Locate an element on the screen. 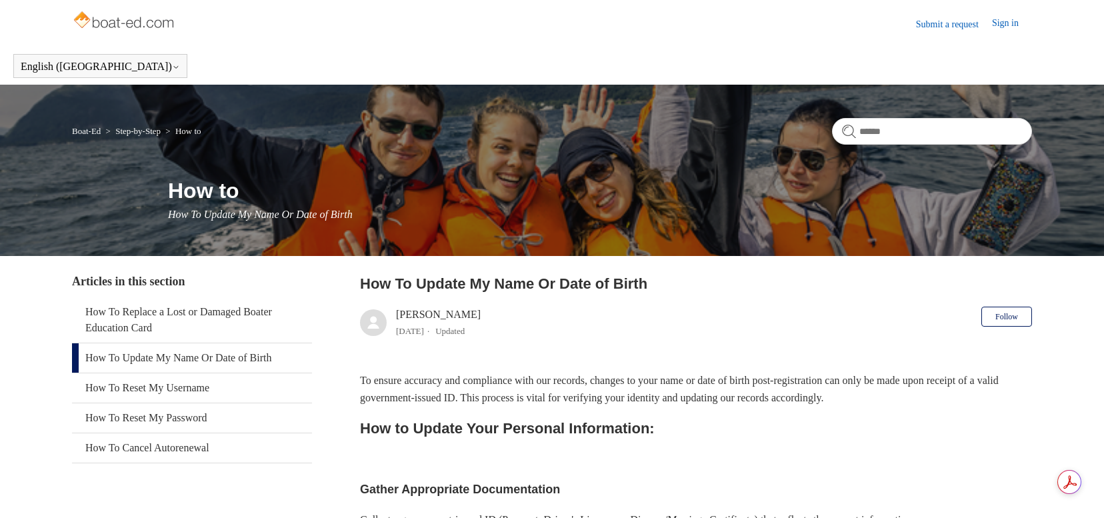 This screenshot has width=1104, height=518. button: Follow Article is located at coordinates (1006, 317).